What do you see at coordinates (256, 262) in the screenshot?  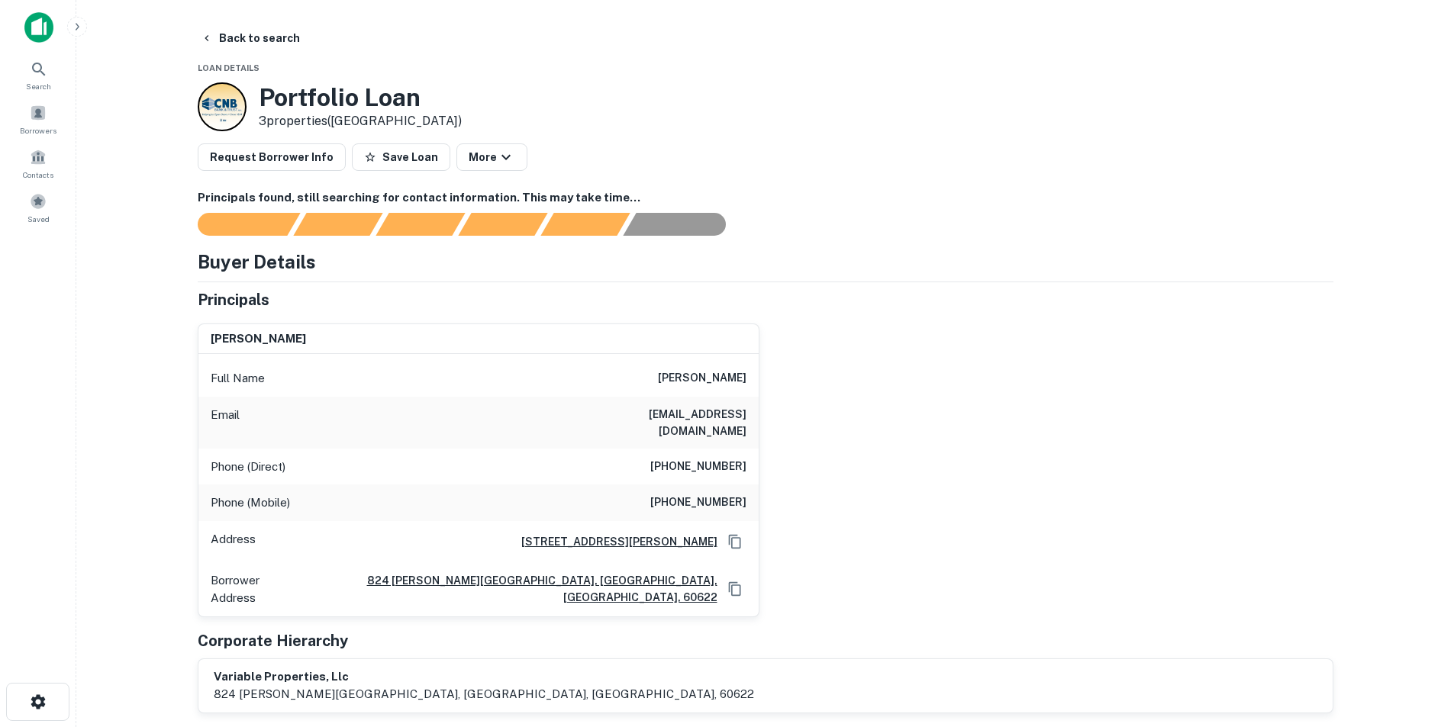 I see `h4: Buyer Details` at bounding box center [256, 262].